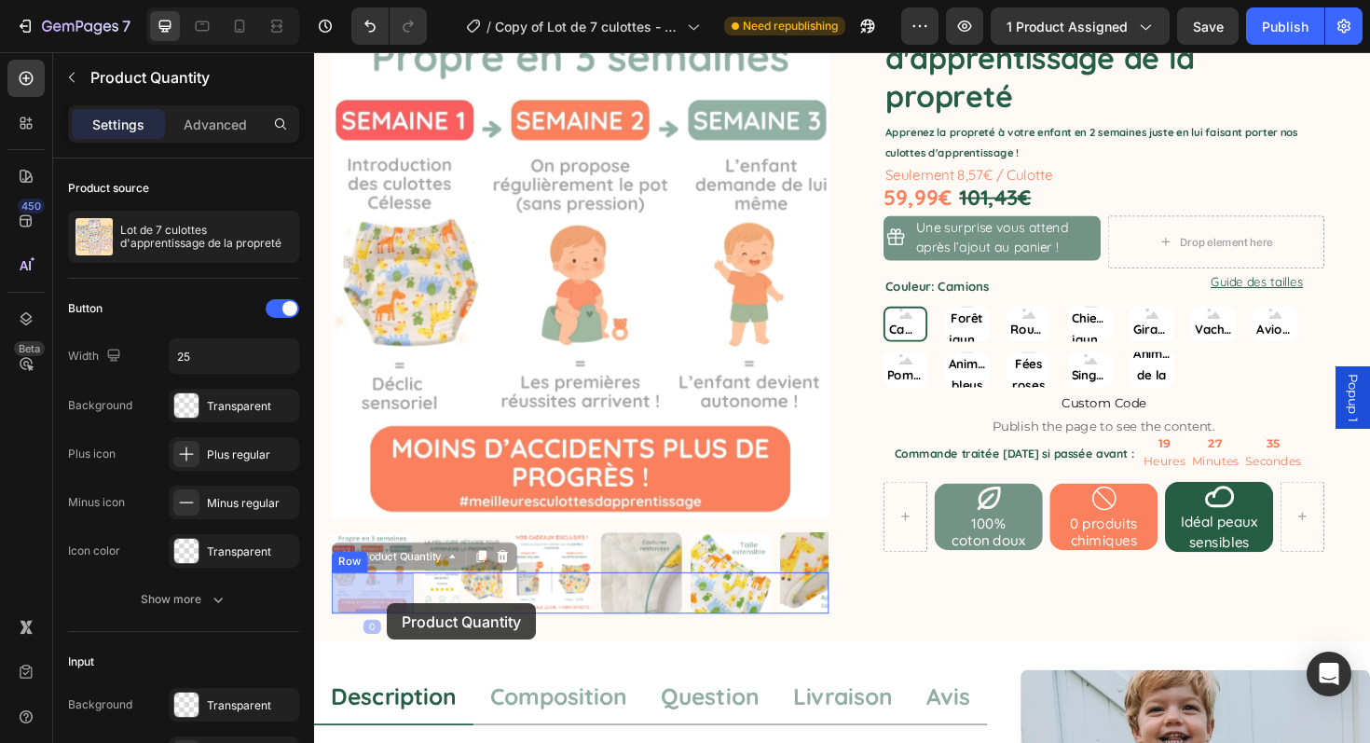 The image size is (1370, 743). Describe the element at coordinates (91, 454) in the screenshot. I see `div: Plus icon` at that location.